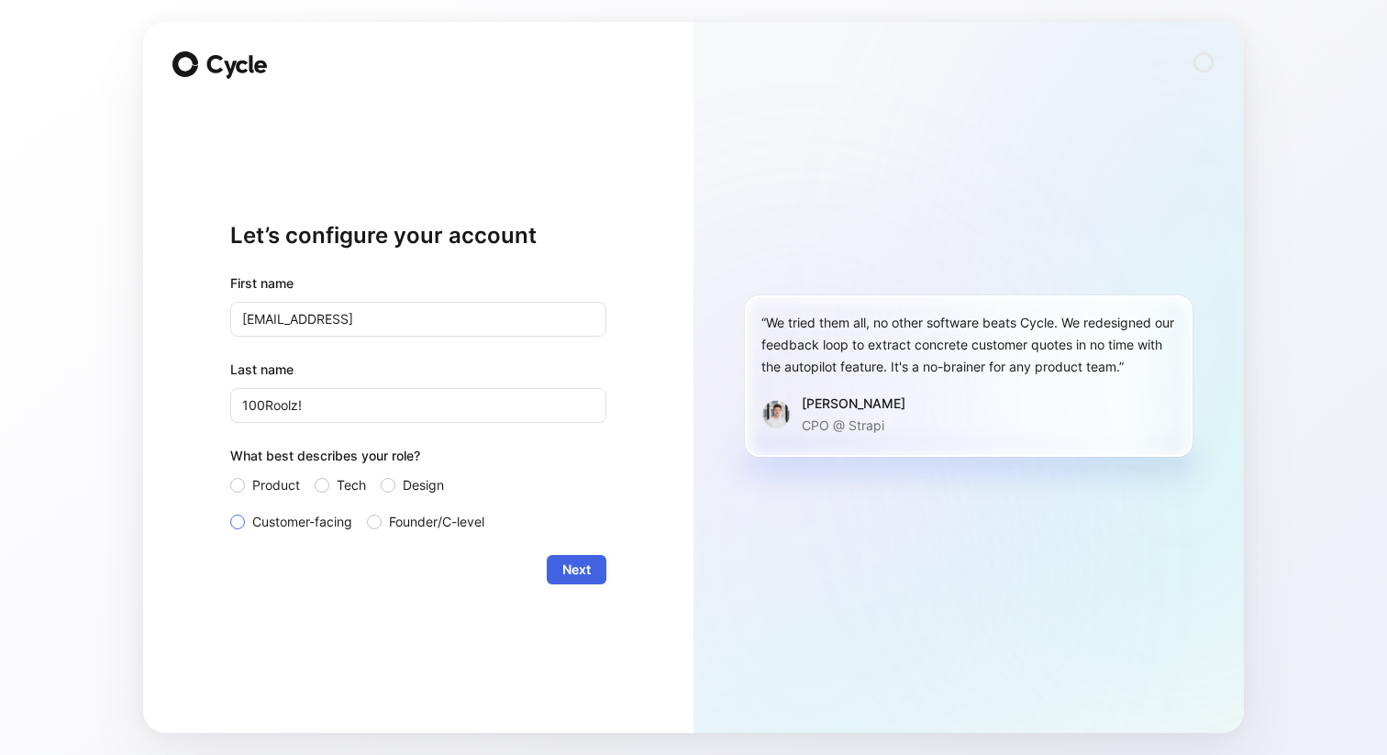 Image resolution: width=1387 pixels, height=755 pixels. Describe the element at coordinates (276, 485) in the screenshot. I see `span: Product` at that location.